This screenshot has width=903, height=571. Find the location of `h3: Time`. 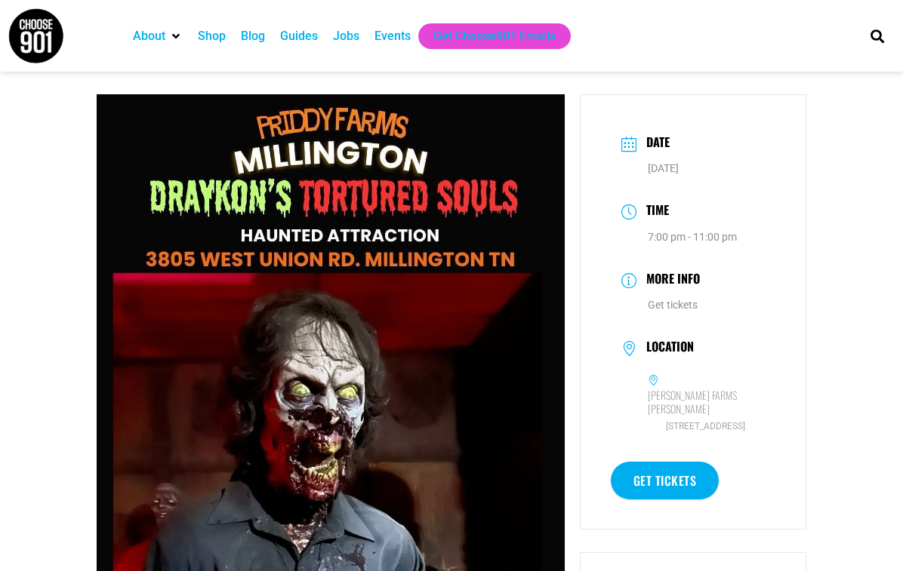

h3: Time is located at coordinates (654, 211).